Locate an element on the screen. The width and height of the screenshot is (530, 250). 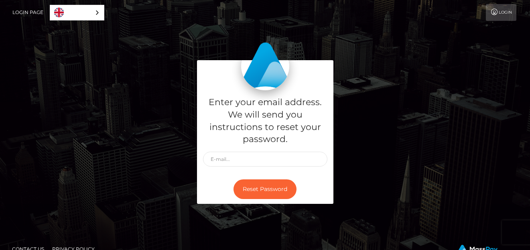
input: E-mail... is located at coordinates (265, 159).